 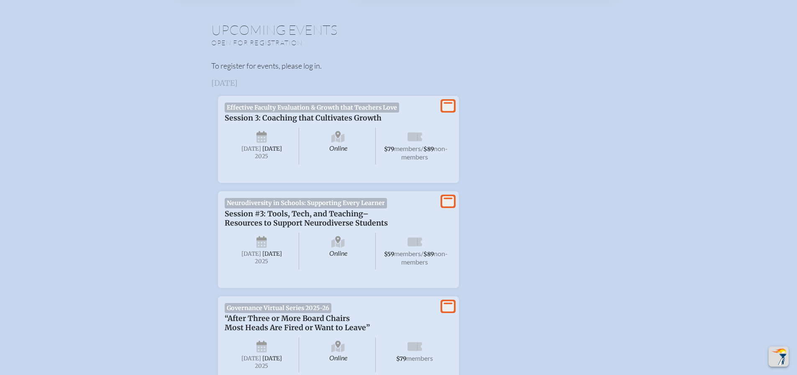 I want to click on span: Governance Virtual Series 2025-26, so click(x=278, y=308).